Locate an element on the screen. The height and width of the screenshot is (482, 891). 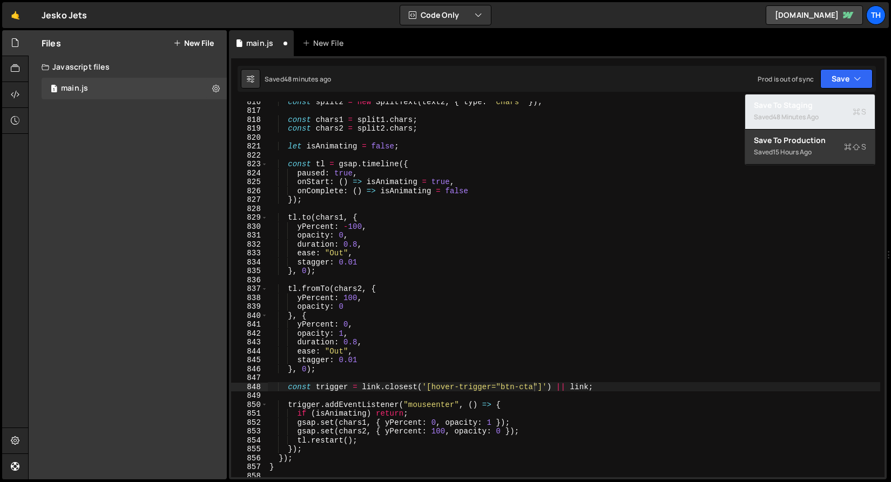
div: 850 is located at coordinates (250, 405).